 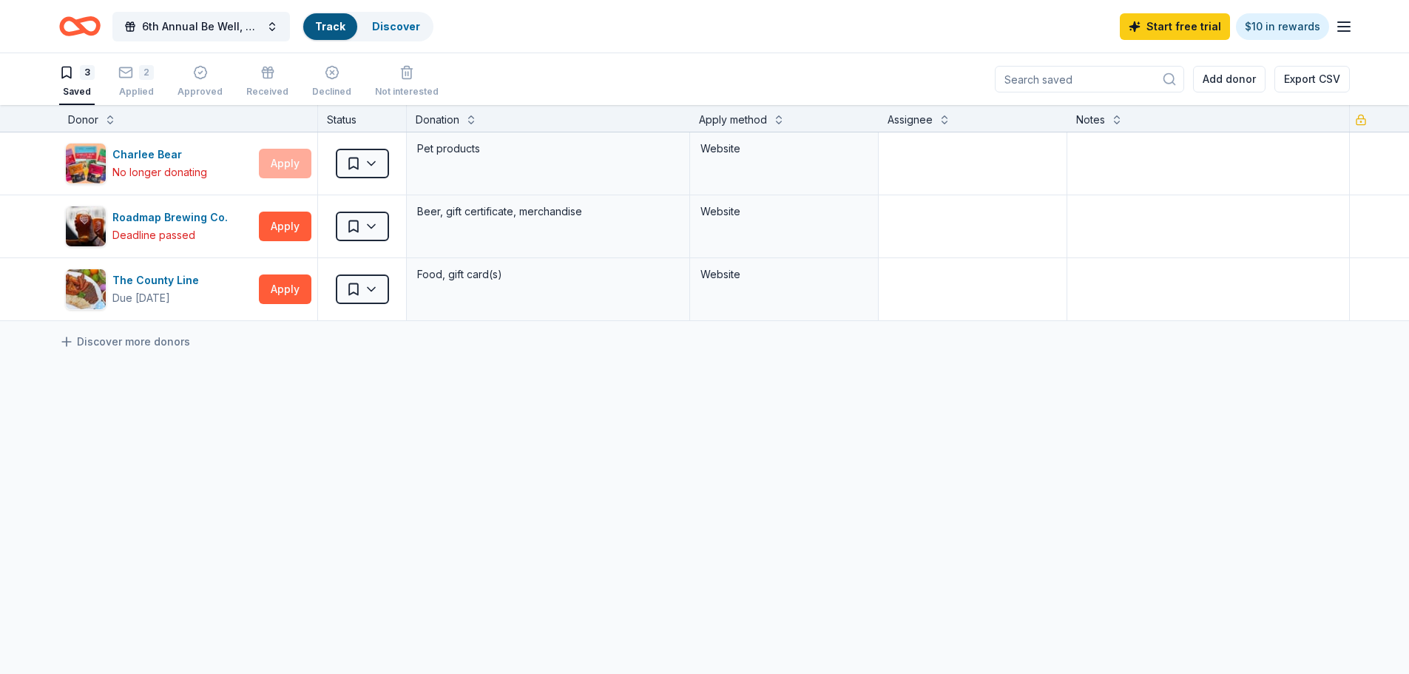 What do you see at coordinates (548, 212) in the screenshot?
I see `div: Beer, gift certificate, merchandise` at bounding box center [548, 212].